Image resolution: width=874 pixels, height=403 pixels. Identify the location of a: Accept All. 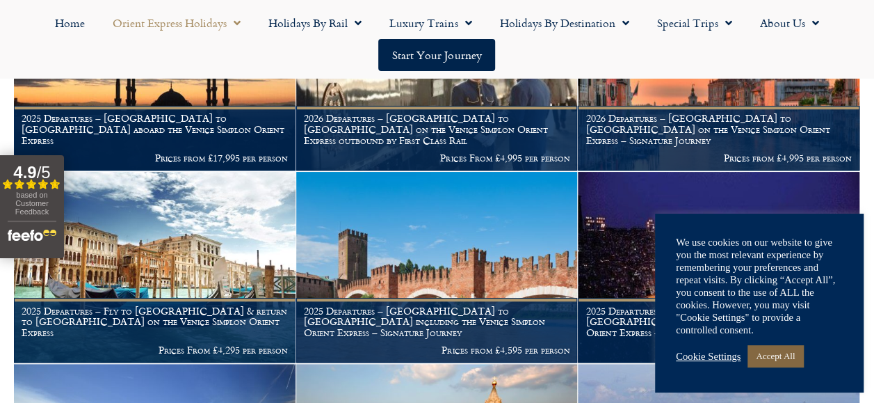
(776, 355).